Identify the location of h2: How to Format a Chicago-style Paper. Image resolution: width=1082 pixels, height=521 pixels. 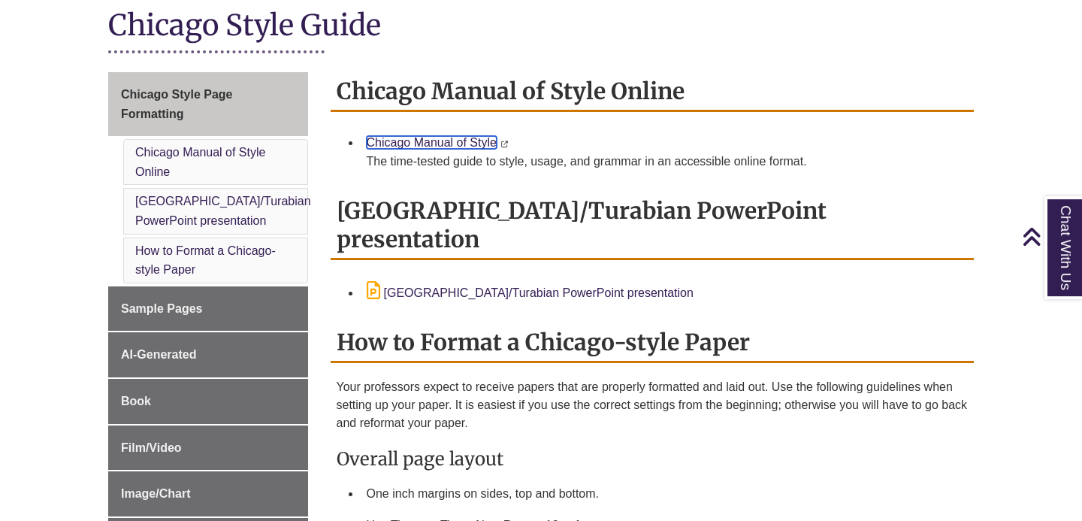
(652, 343).